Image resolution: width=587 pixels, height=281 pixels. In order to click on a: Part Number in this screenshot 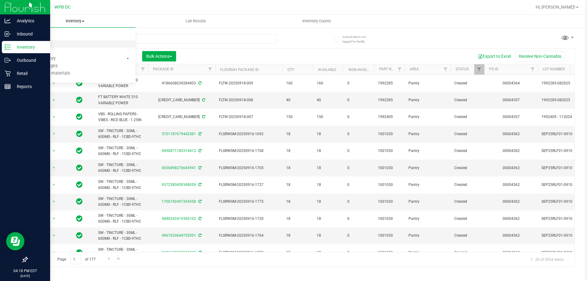, I will do `click(392, 69)`.